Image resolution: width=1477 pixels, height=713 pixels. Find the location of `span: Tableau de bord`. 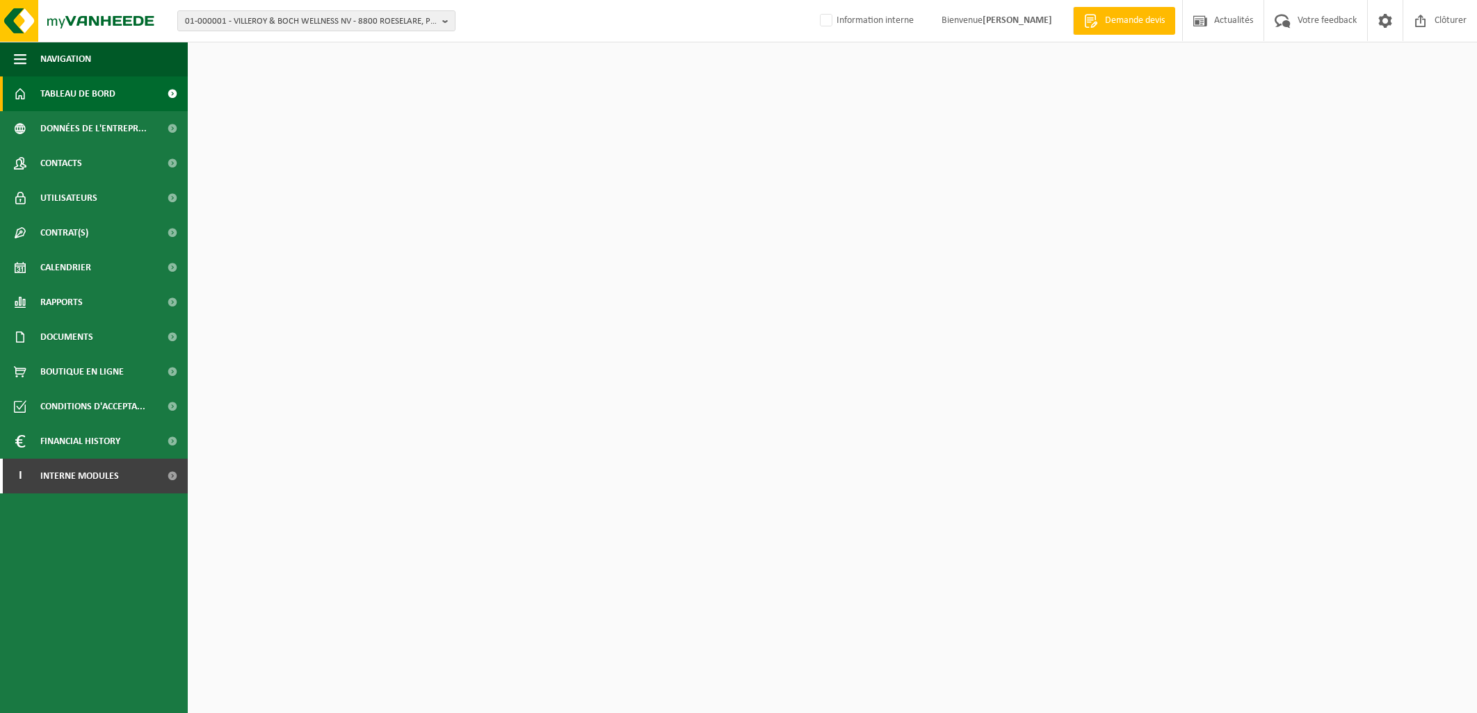

span: Tableau de bord is located at coordinates (78, 94).